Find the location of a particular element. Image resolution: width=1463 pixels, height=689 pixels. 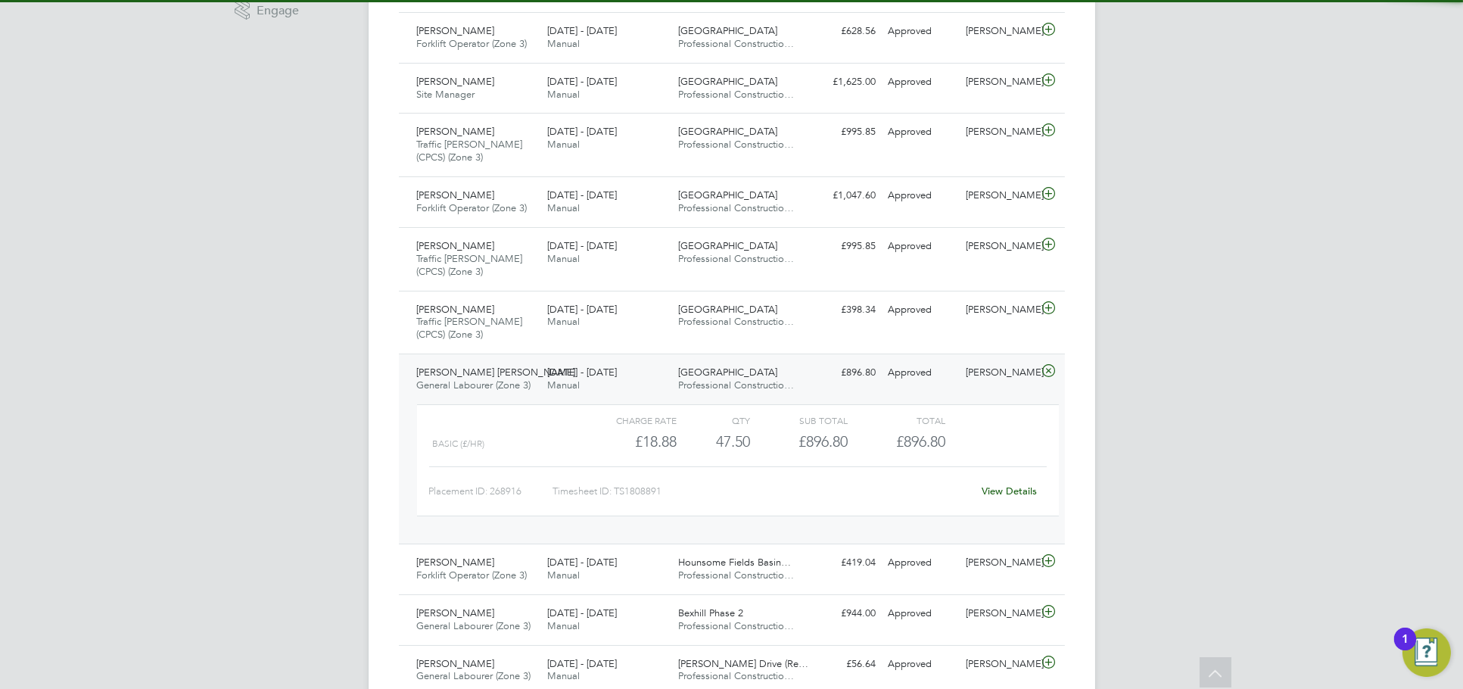

div: Total is located at coordinates (896, 420).